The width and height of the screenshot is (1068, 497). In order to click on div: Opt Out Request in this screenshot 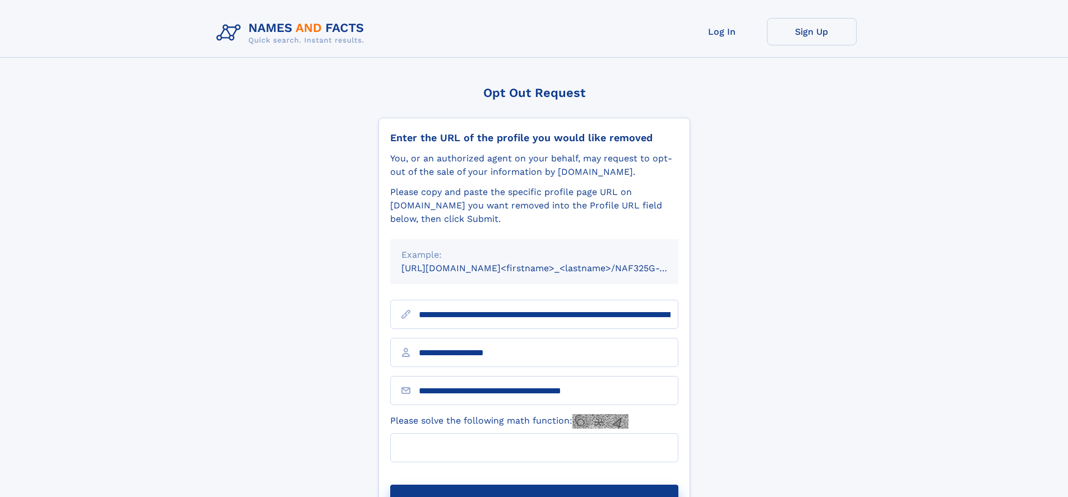, I will do `click(534, 93)`.